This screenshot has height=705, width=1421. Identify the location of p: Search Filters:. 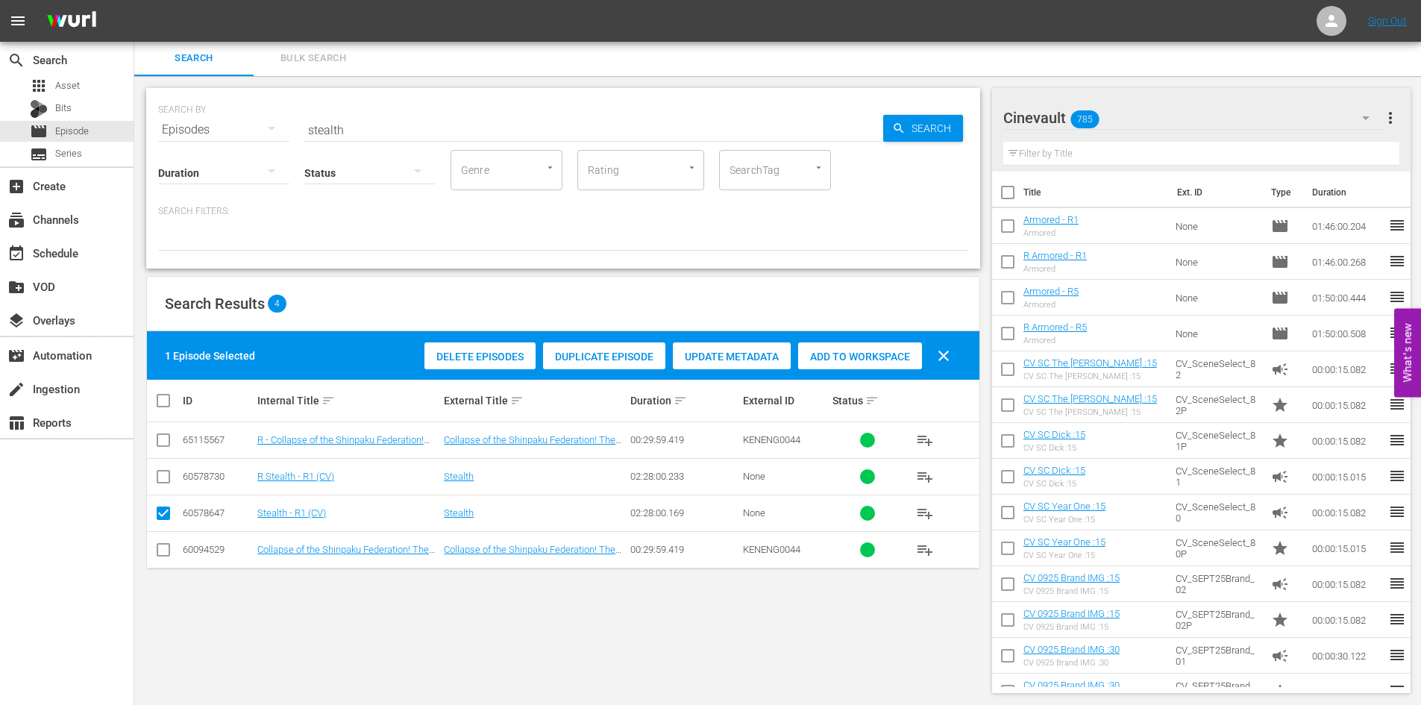
(563, 211).